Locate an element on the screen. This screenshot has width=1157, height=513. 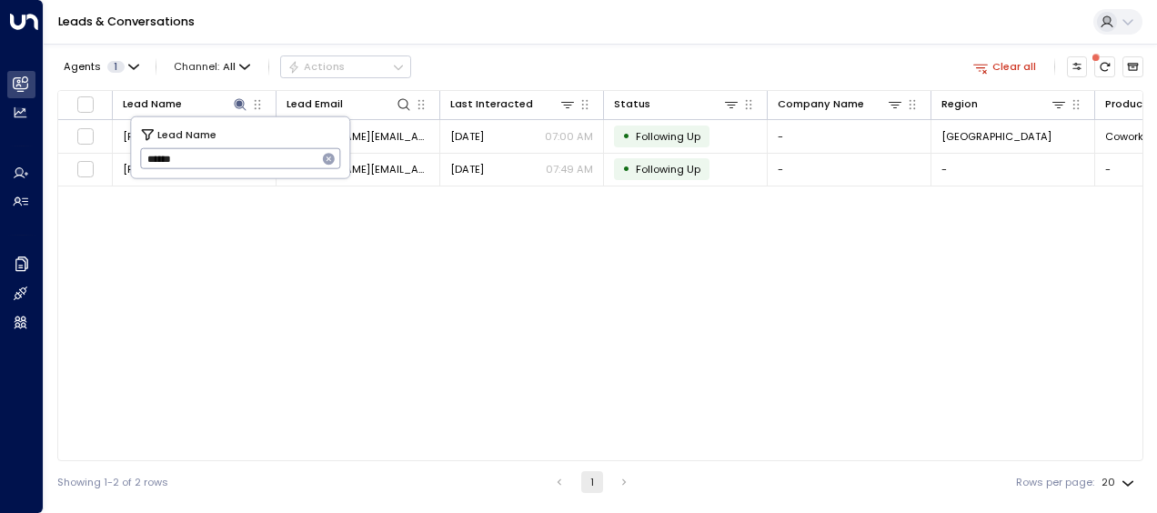
label: Rows per page: is located at coordinates (1055, 482).